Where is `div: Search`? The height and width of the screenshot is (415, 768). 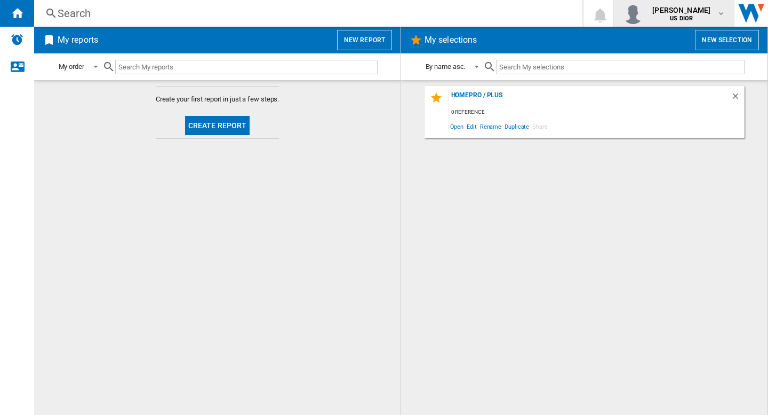 div: Search is located at coordinates (306, 13).